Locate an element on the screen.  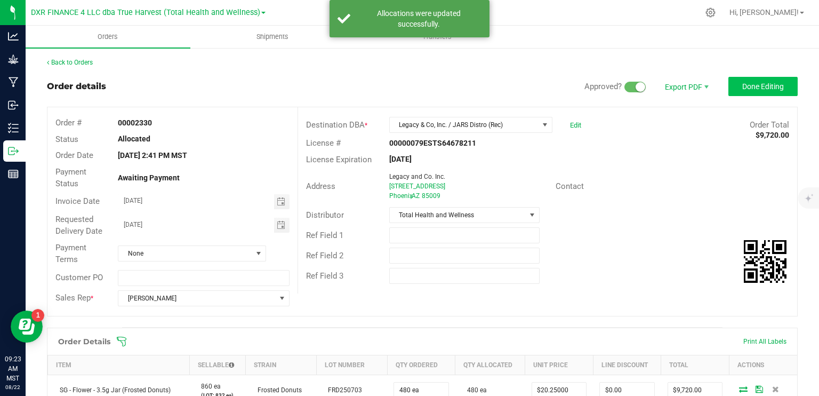
span: Ref Field 2 is located at coordinates (325, 256).